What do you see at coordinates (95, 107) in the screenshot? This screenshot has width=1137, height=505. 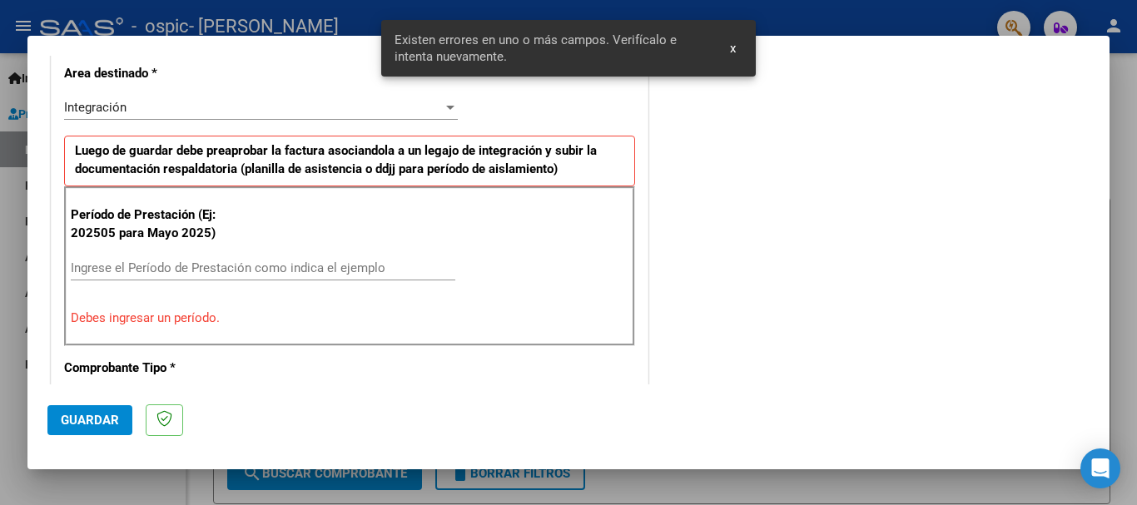 I see `span: Integración` at bounding box center [95, 107].